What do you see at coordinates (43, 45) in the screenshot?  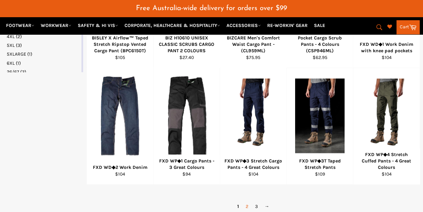 I see `a: 5XL` at bounding box center [43, 45].